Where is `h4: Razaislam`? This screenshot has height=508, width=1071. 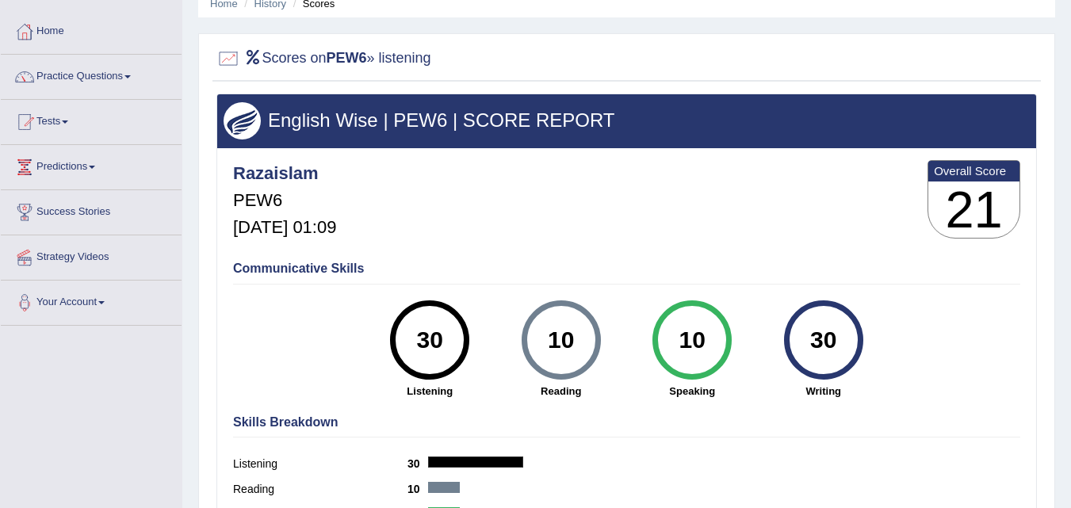 h4: Razaislam is located at coordinates (285, 174).